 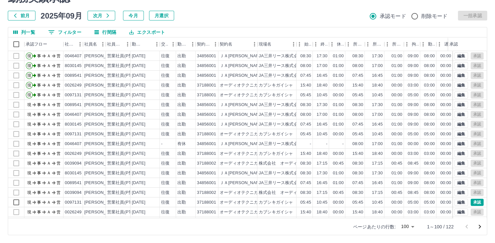 What do you see at coordinates (165, 85) in the screenshot?
I see `div: 往復` at bounding box center [165, 85].